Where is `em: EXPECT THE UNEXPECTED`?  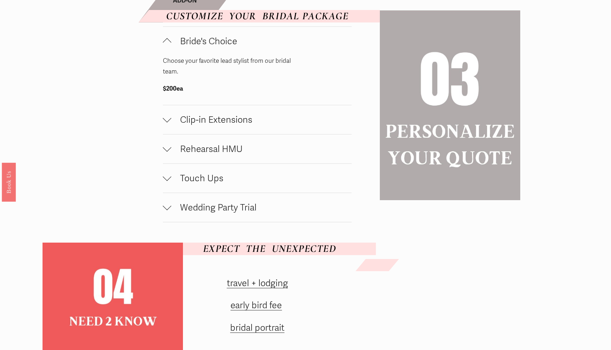 em: EXPECT THE UNEXPECTED is located at coordinates (269, 249).